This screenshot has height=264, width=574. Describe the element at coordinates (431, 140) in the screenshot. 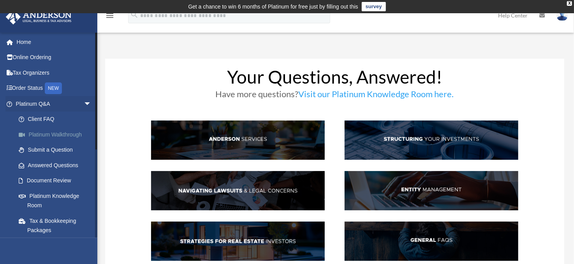

I see `img: StructInv_hdr` at that location.